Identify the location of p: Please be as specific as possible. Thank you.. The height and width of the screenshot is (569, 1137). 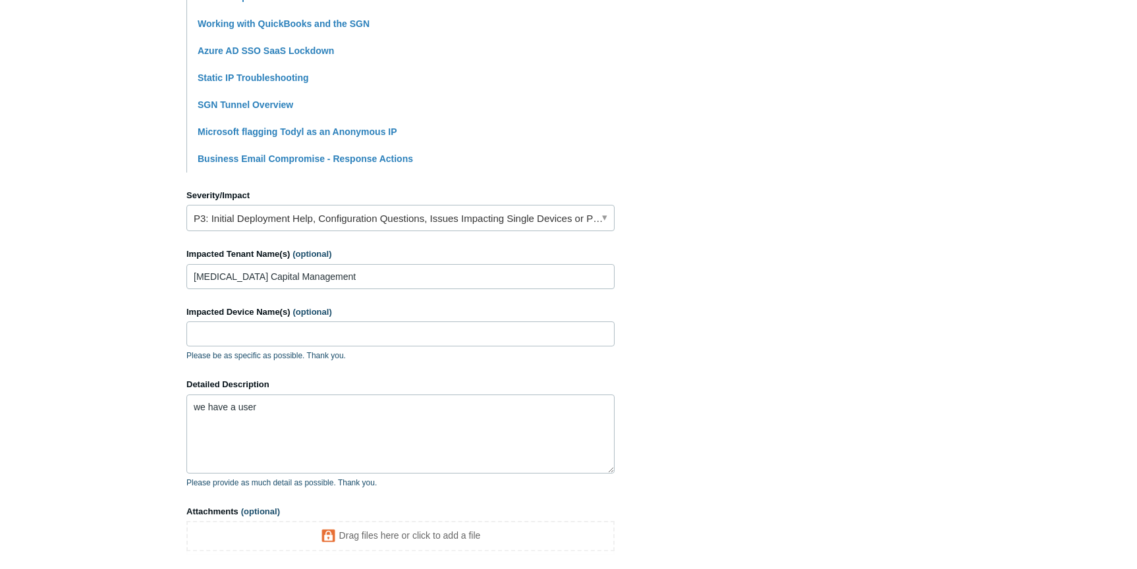
(400, 356).